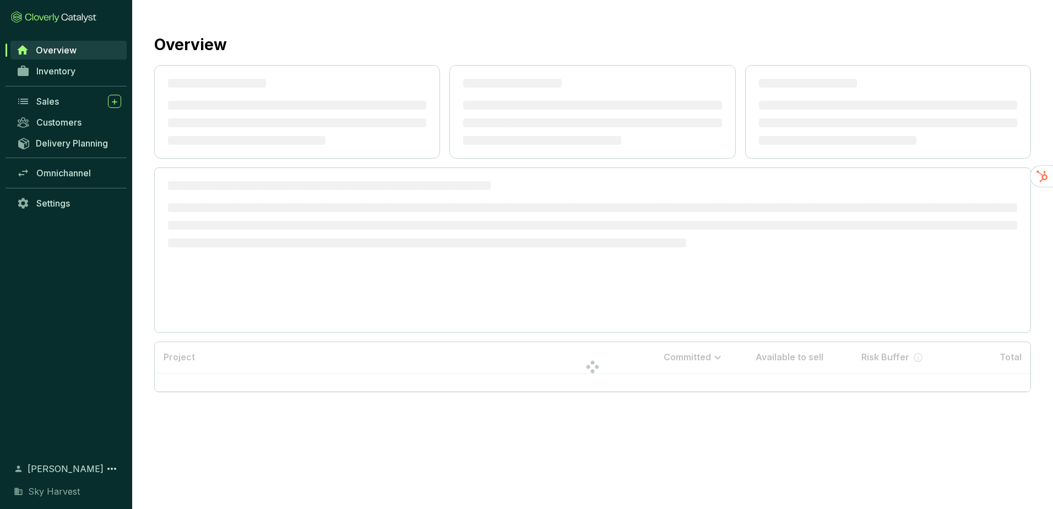 Image resolution: width=1053 pixels, height=509 pixels. Describe the element at coordinates (69, 203) in the screenshot. I see `a: Settings` at that location.